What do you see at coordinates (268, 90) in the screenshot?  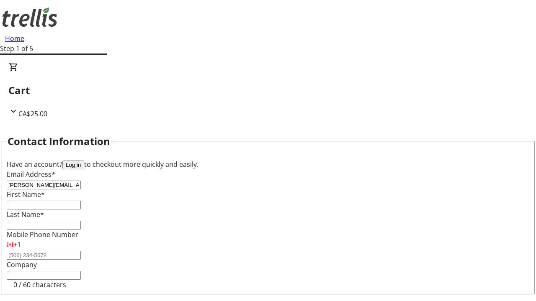 I see `h2: Cart` at bounding box center [268, 90].